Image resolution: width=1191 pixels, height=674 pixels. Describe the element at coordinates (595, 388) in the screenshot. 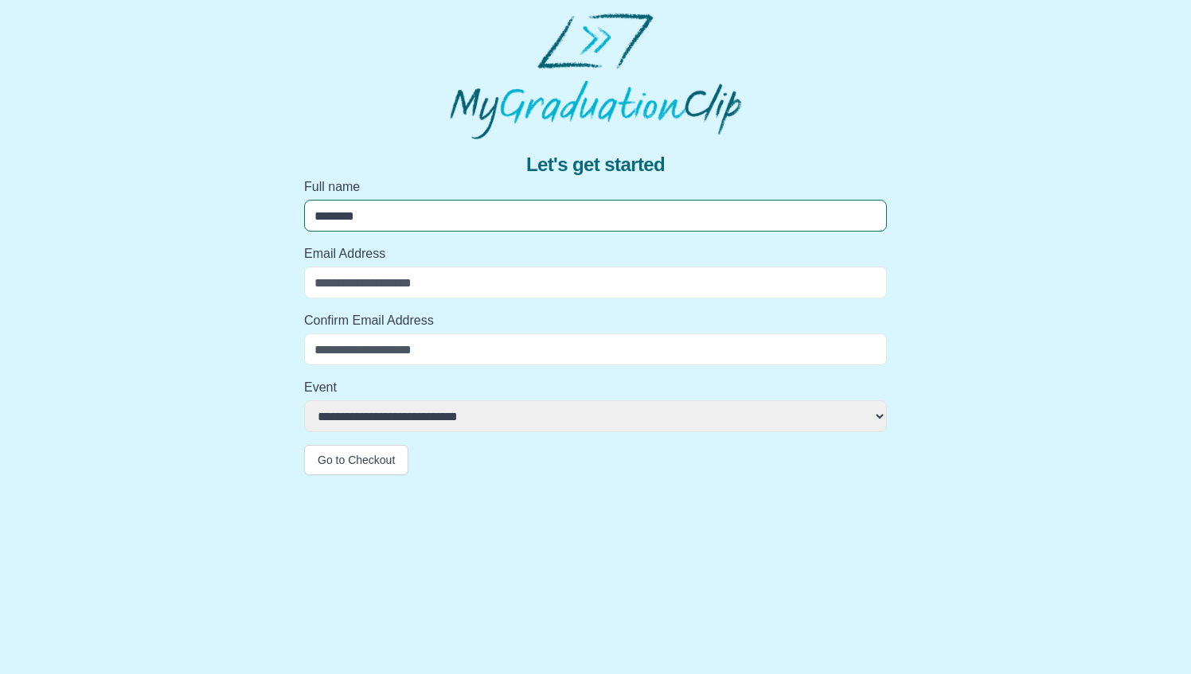

I see `label: Event` at that location.